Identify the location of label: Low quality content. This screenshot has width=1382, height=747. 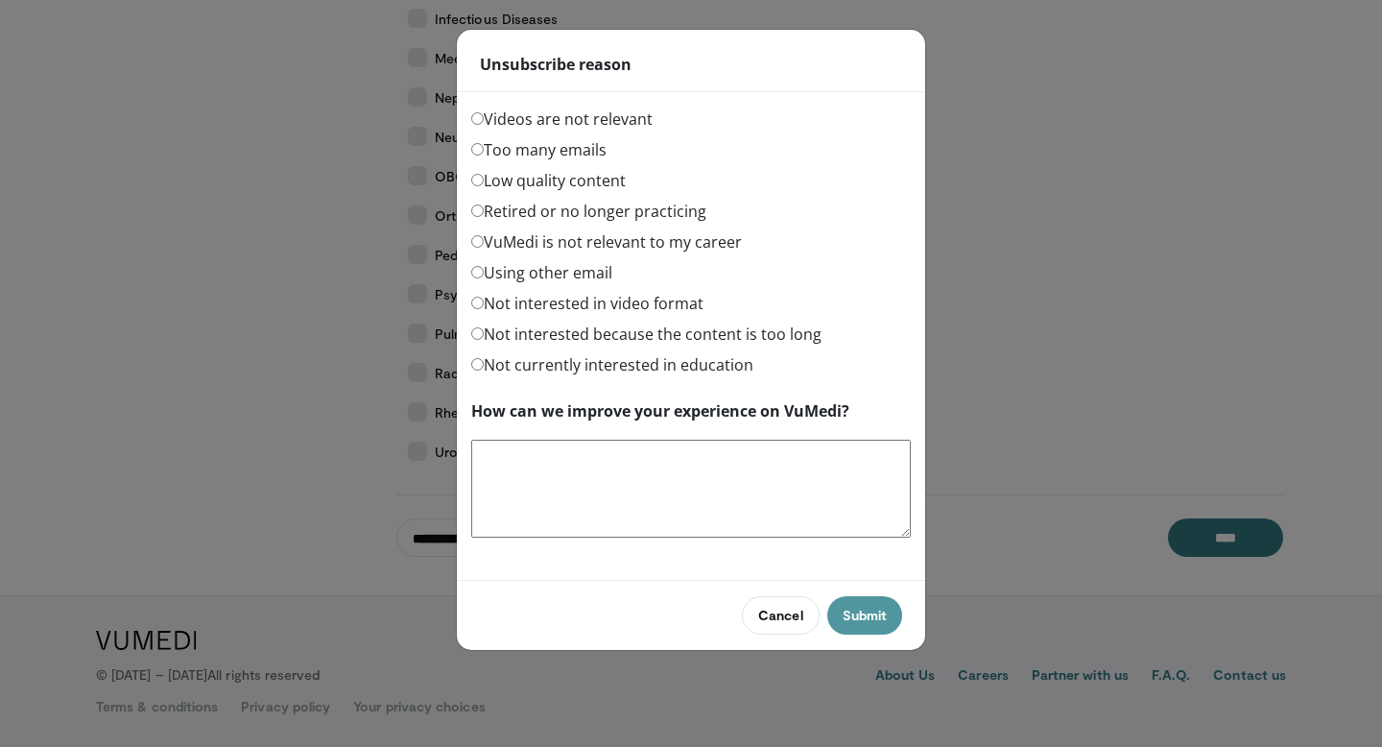
(548, 180).